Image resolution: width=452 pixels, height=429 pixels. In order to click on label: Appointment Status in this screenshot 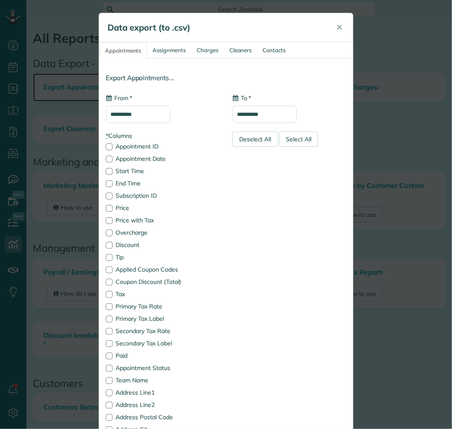, I will do `click(163, 368)`.